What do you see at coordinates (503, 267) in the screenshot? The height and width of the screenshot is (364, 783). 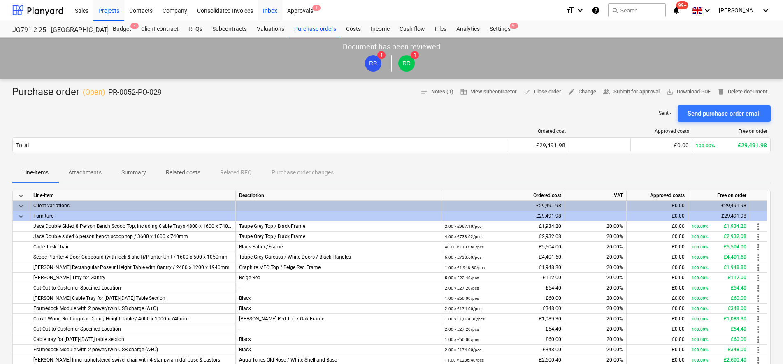 I see `div: £1,948.80` at bounding box center [503, 267].